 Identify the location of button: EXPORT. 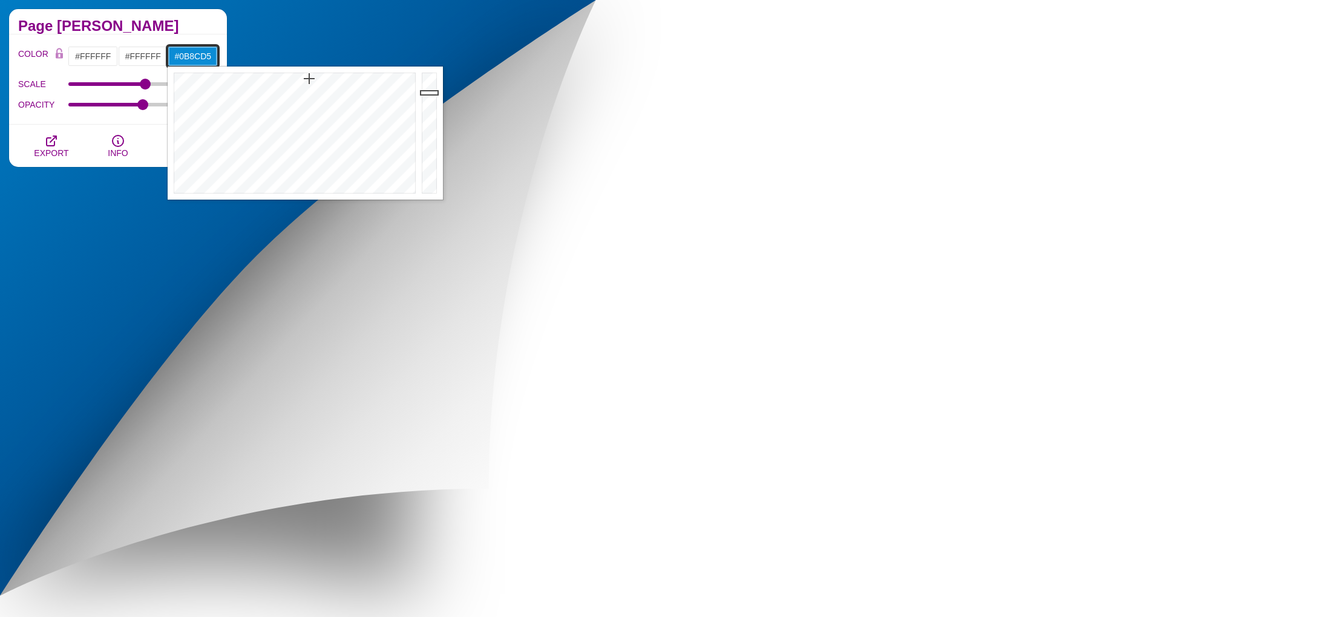
(51, 146).